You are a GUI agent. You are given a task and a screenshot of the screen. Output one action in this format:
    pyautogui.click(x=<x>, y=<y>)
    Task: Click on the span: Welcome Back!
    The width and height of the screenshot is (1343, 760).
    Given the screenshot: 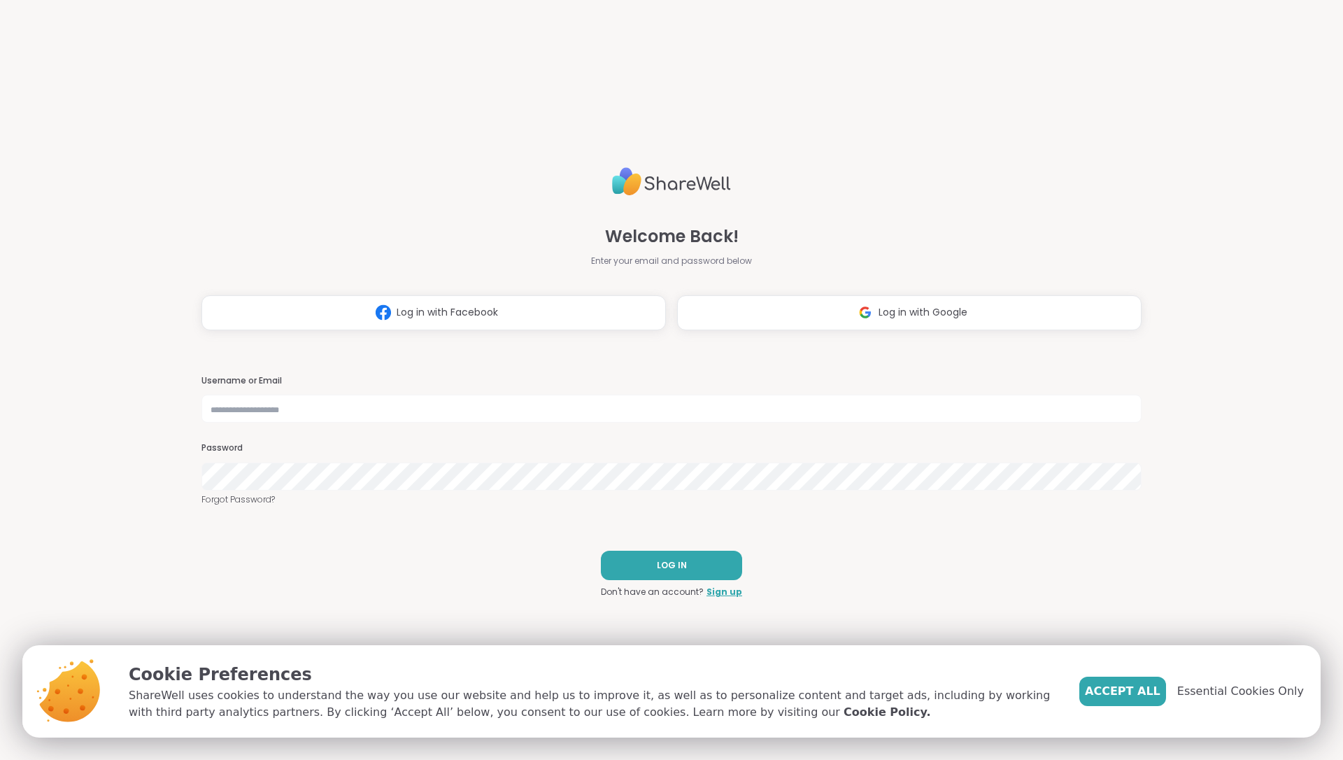 What is the action you would take?
    pyautogui.click(x=671, y=236)
    